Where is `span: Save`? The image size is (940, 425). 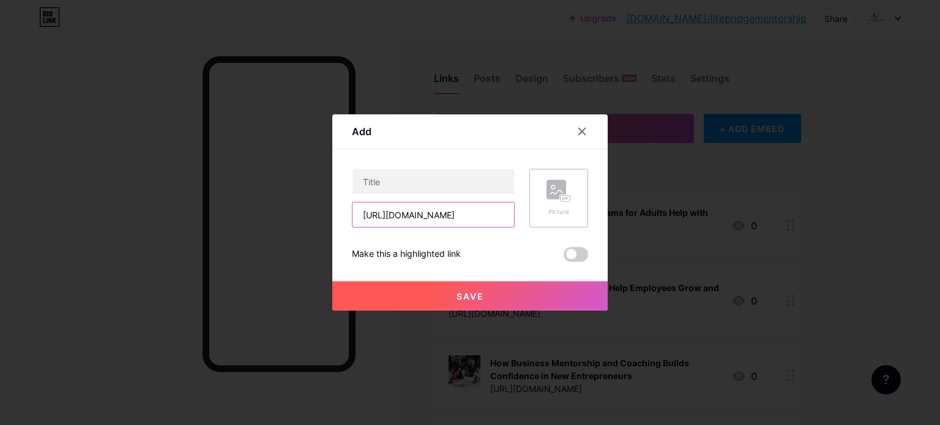
span: Save is located at coordinates (470, 296).